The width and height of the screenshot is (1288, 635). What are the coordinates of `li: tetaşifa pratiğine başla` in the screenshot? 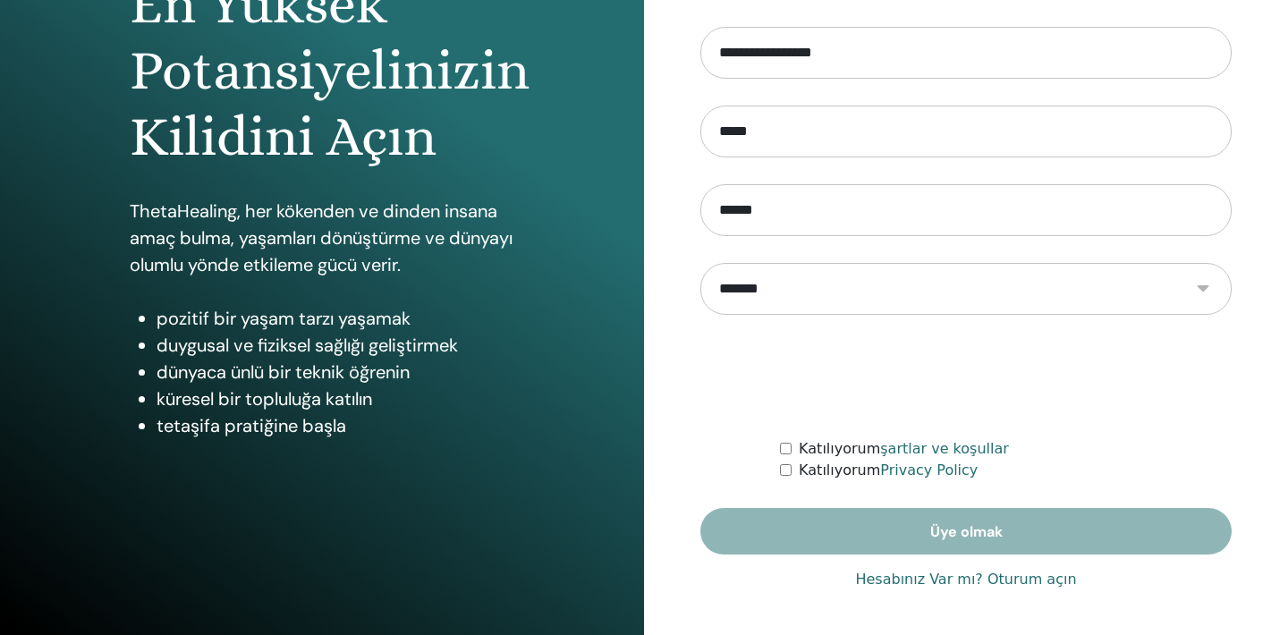 It's located at (335, 426).